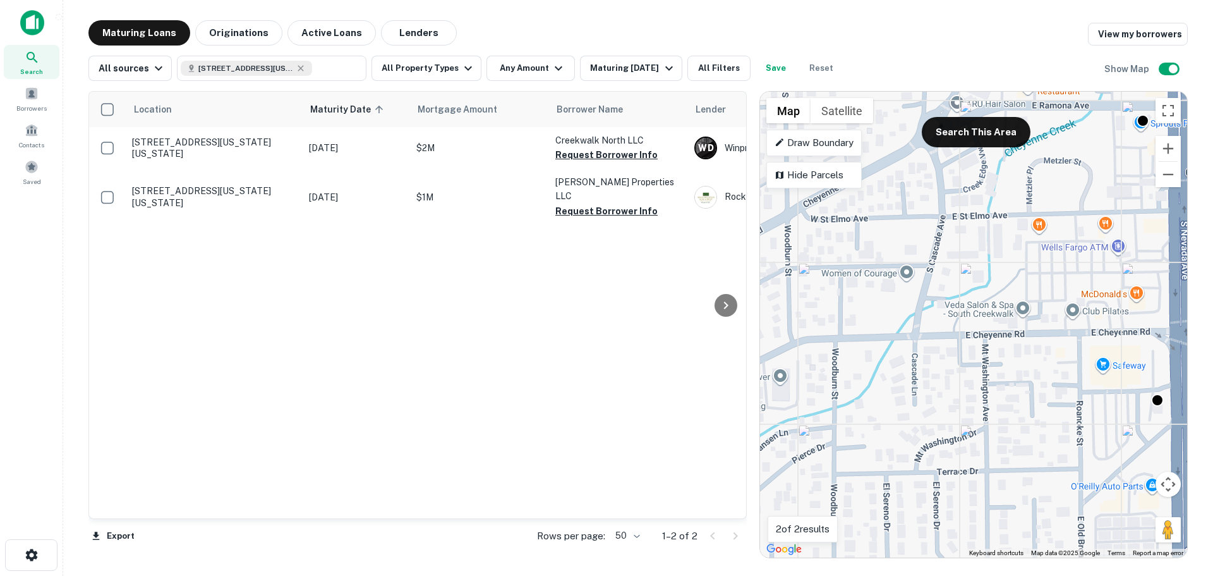 The image size is (1213, 576). I want to click on button: Zoom in, so click(1169, 149).